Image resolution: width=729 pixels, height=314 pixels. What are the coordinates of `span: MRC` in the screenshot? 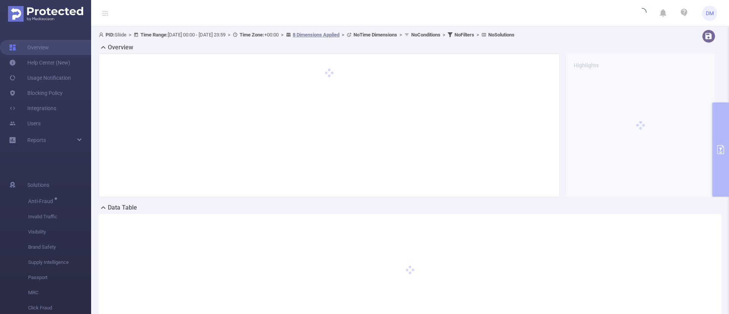 It's located at (60, 293).